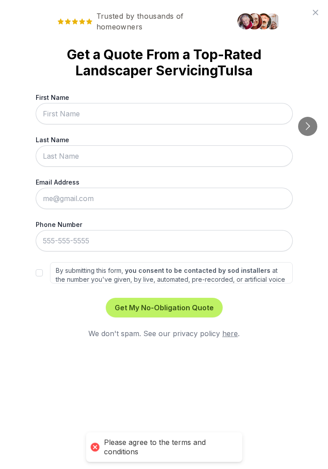 This screenshot has width=328, height=469. What do you see at coordinates (230, 334) in the screenshot?
I see `a: here` at bounding box center [230, 334].